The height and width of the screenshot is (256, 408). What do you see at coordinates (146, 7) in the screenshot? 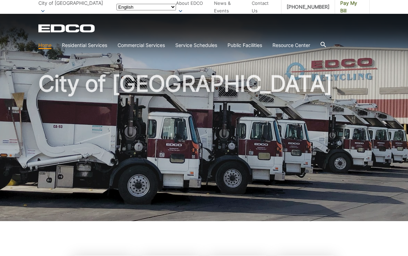
I see `select: Select a language` at bounding box center [146, 7].